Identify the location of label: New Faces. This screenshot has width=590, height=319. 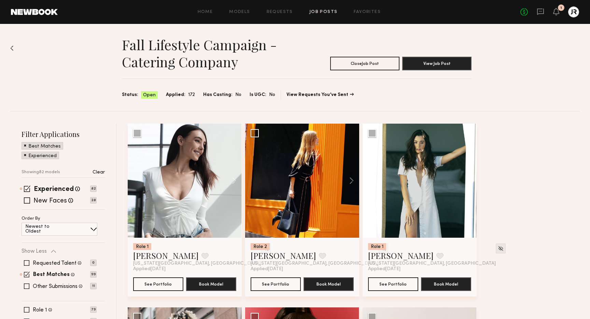
(50, 201).